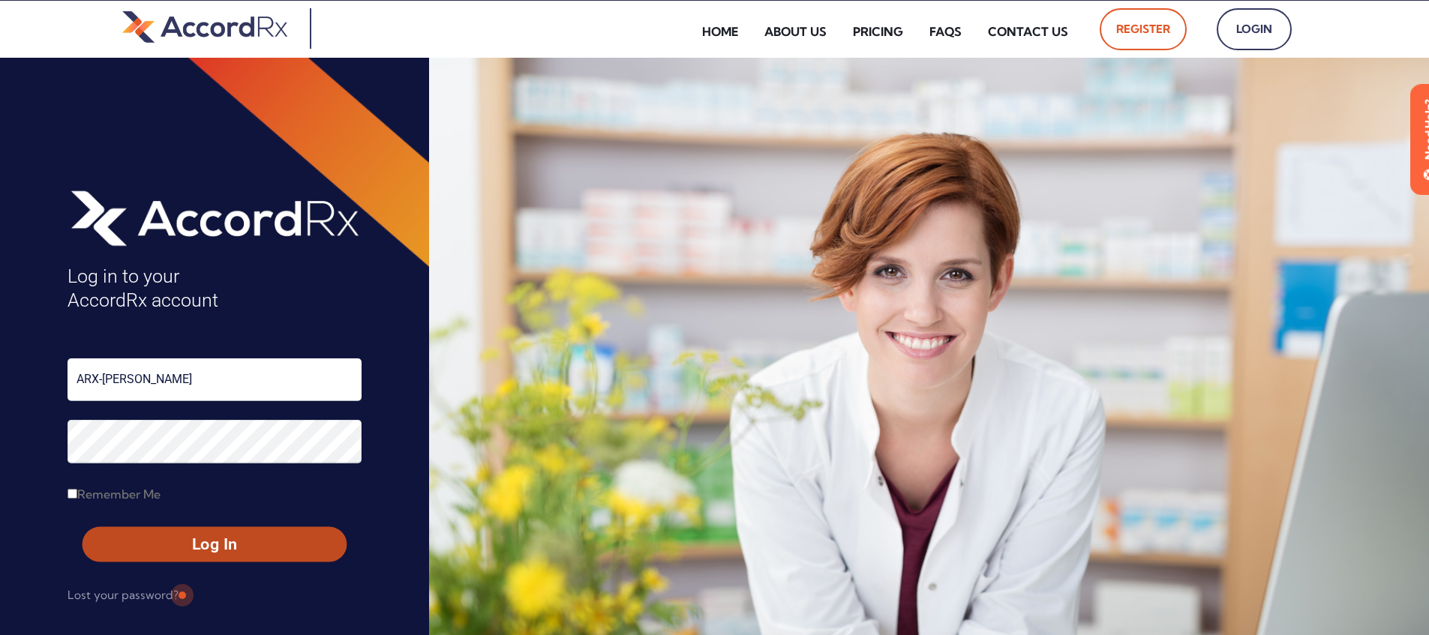 The width and height of the screenshot is (1429, 635). Describe the element at coordinates (215, 545) in the screenshot. I see `button: Log In` at that location.